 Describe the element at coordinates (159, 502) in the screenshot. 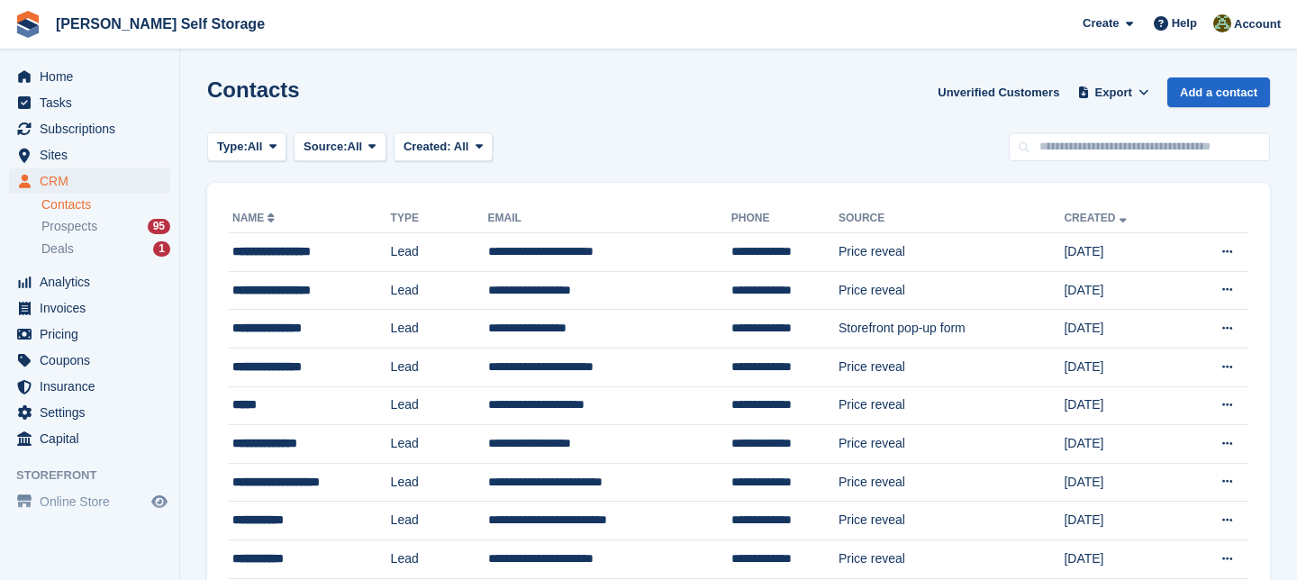

I see `a: Preview store` at that location.